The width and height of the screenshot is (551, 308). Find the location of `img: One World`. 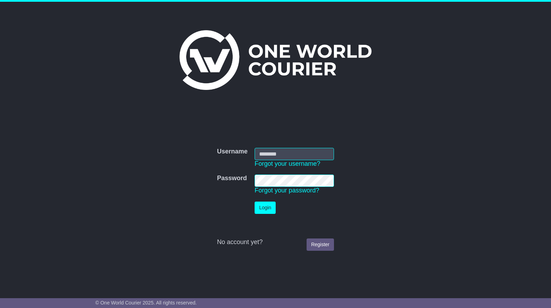

img: One World is located at coordinates (275, 60).